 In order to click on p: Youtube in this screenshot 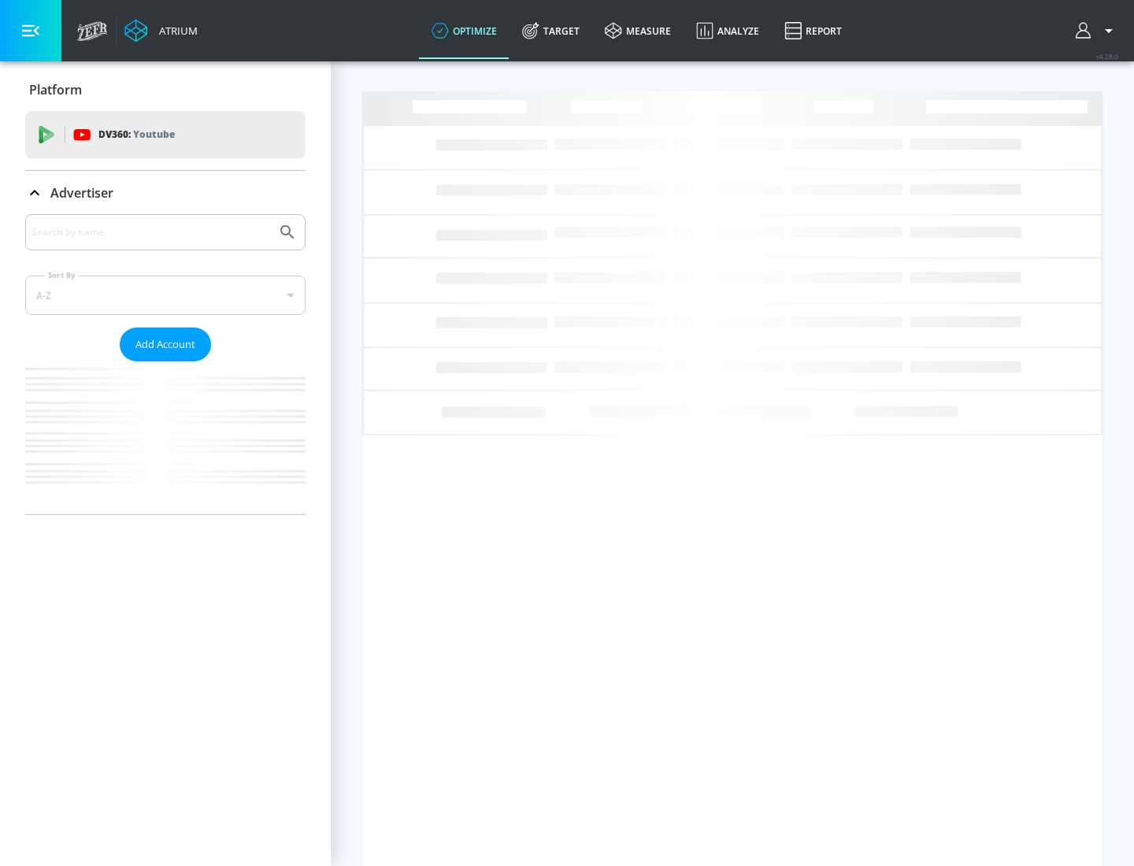, I will do `click(154, 134)`.